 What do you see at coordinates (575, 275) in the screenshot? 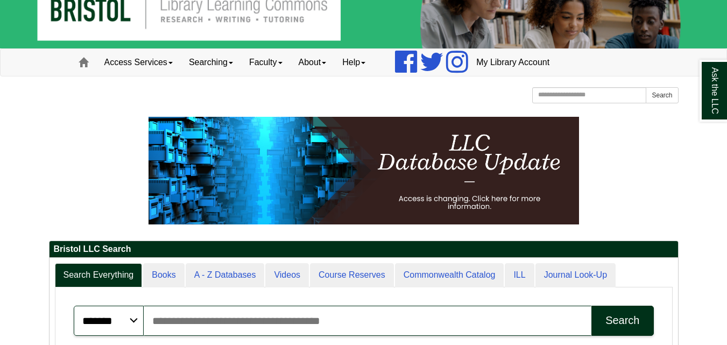
I see `a: Journal Look-Up` at bounding box center [575, 275].